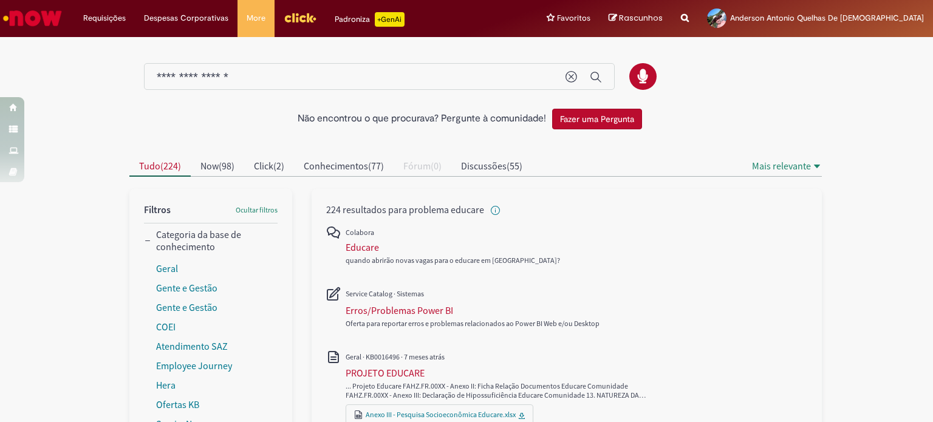  Describe the element at coordinates (421, 119) in the screenshot. I see `h2: Não encontrou o que procurava? Pergunte à comunidade!` at that location.